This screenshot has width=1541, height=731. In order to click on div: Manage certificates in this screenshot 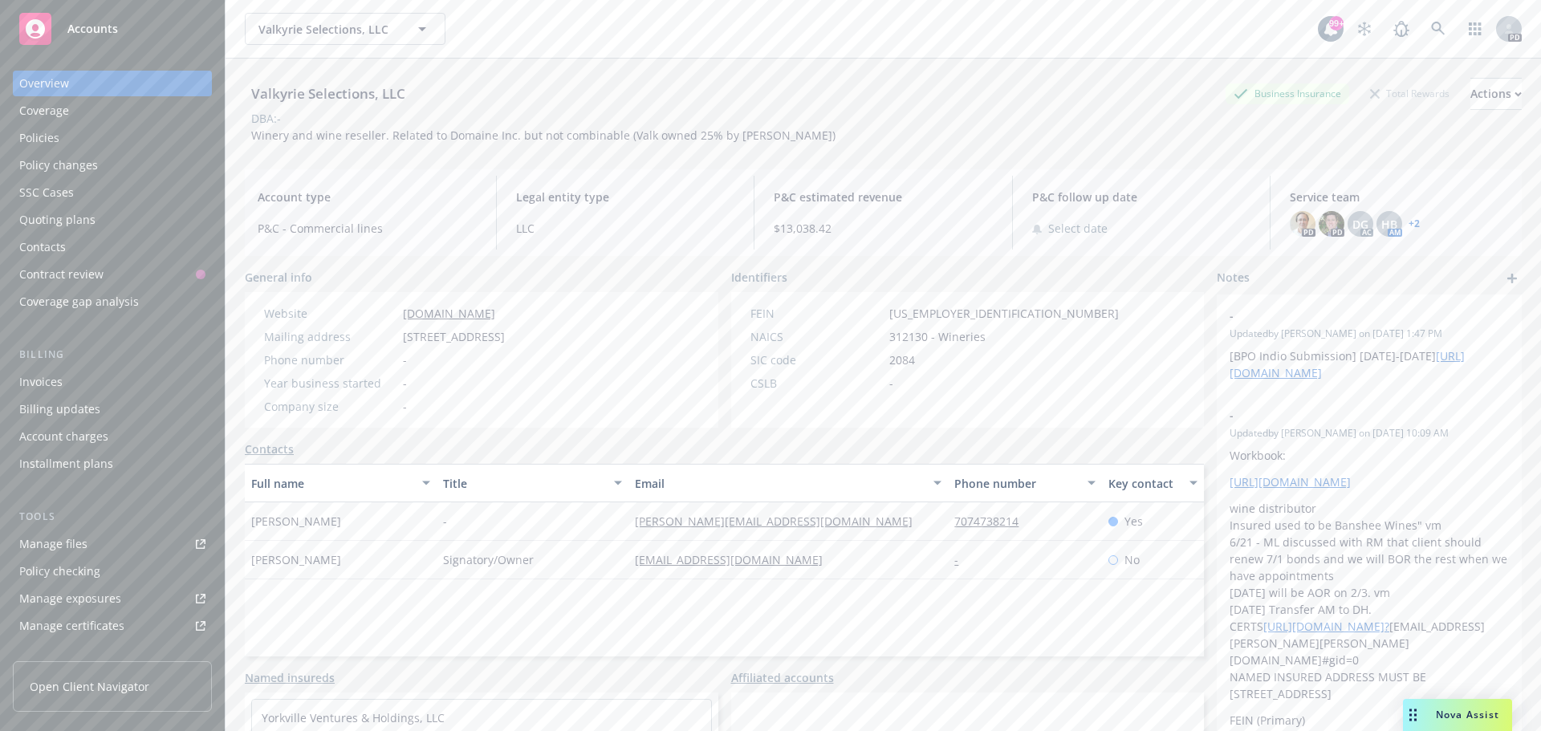, I will do `click(71, 626)`.